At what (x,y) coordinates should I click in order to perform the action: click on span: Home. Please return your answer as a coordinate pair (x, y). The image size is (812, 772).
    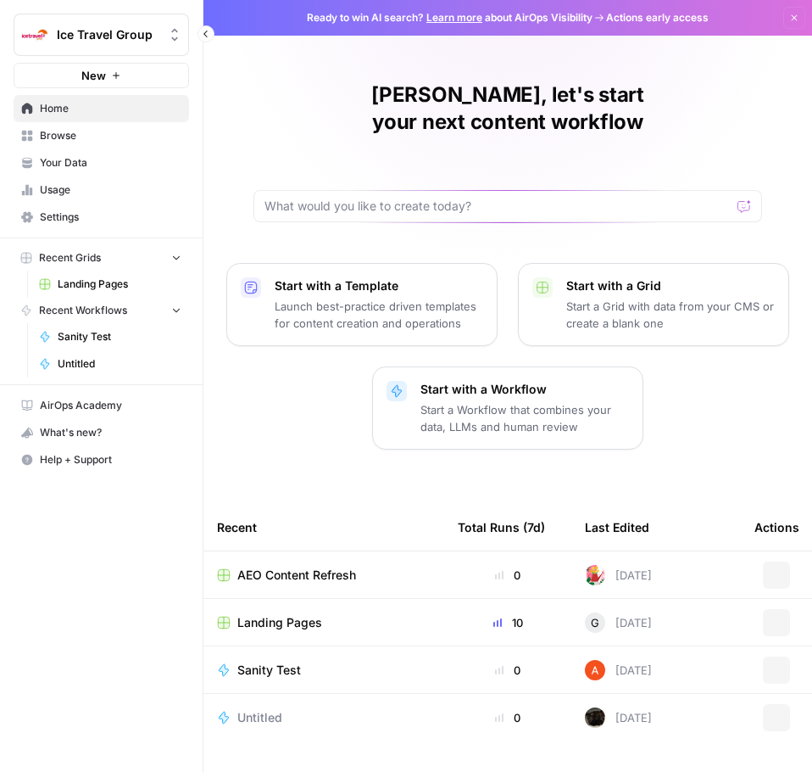
    Looking at the image, I should click on (110, 109).